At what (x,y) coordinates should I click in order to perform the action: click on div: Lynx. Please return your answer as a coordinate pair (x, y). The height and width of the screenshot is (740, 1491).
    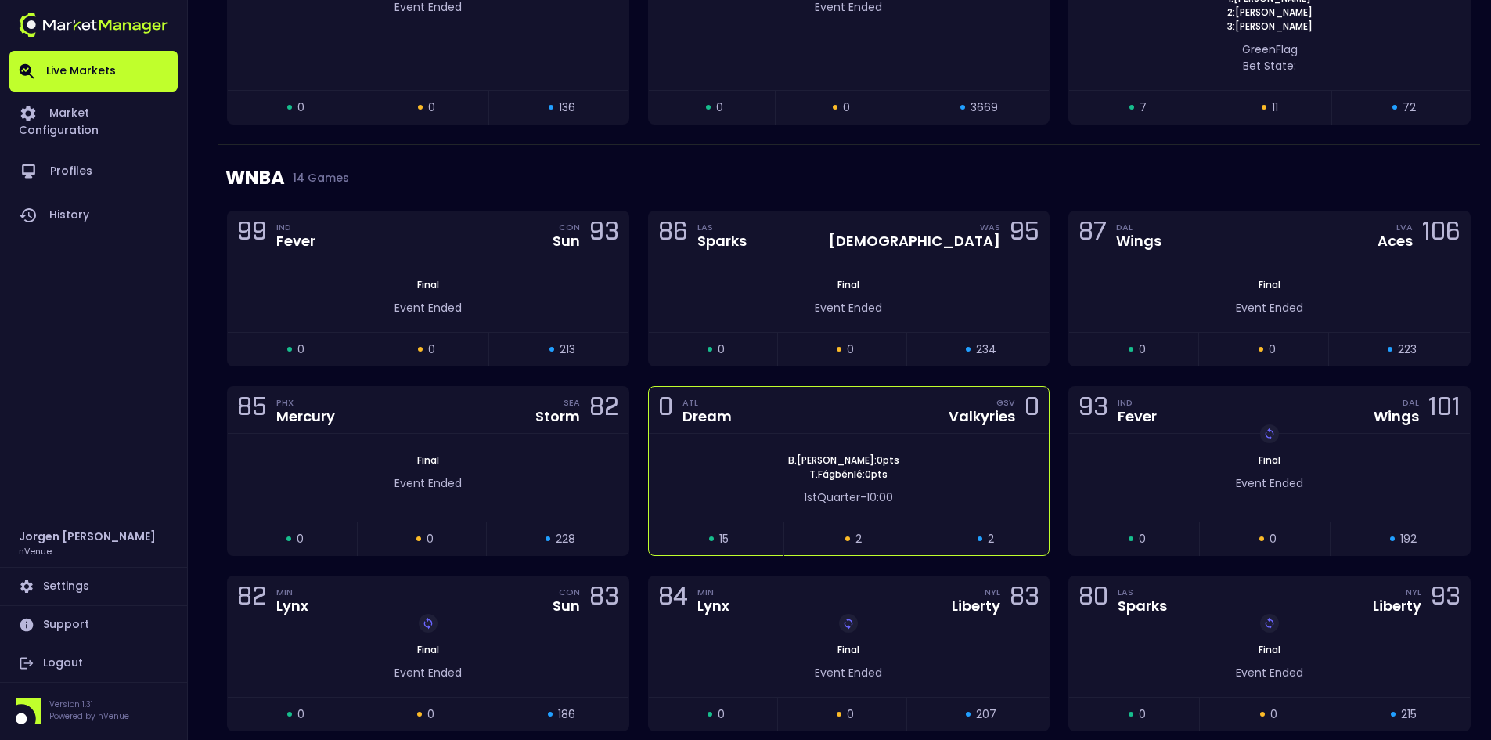
    Looking at the image, I should click on (292, 606).